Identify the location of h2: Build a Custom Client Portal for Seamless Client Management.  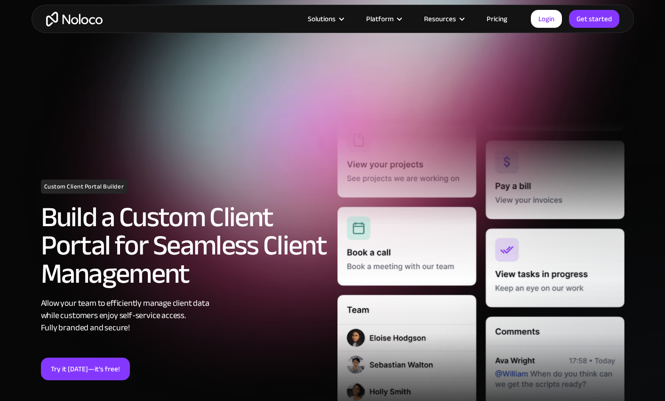
(185, 245).